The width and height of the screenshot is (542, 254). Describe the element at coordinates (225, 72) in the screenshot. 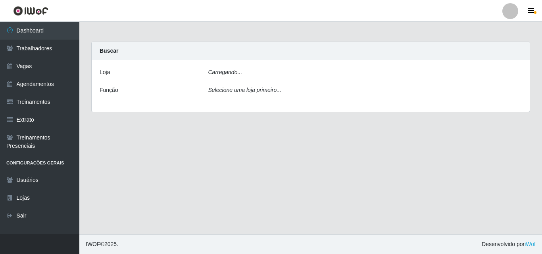

I see `i: Carregando...` at that location.